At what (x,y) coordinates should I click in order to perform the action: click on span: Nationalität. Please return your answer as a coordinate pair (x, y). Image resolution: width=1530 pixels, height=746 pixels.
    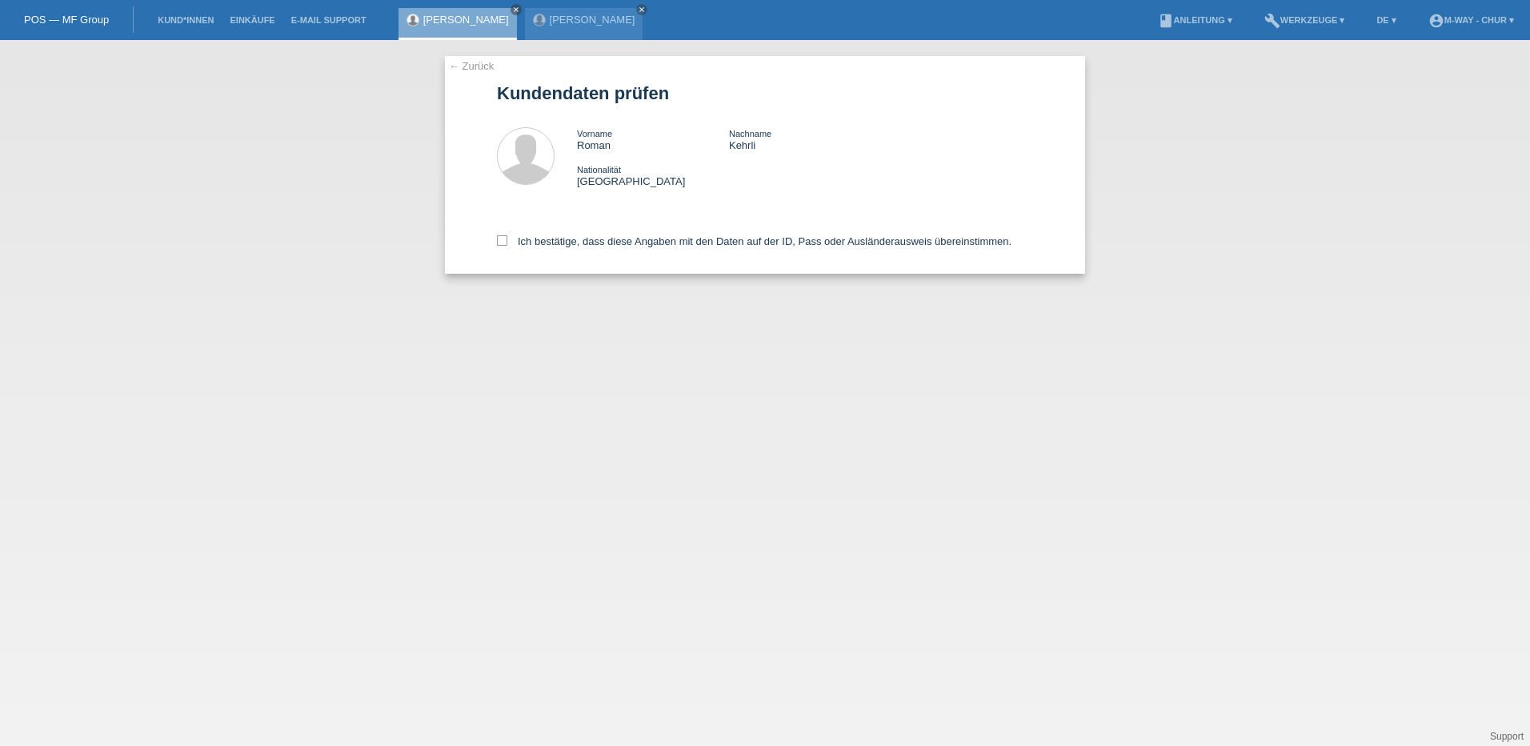
    Looking at the image, I should click on (598, 170).